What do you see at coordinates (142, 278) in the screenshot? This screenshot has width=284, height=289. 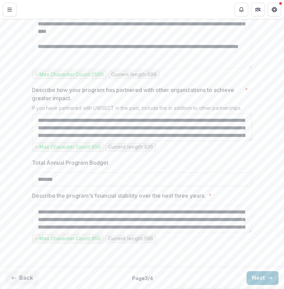 I see `p: Page 3 / 4` at bounding box center [142, 278].